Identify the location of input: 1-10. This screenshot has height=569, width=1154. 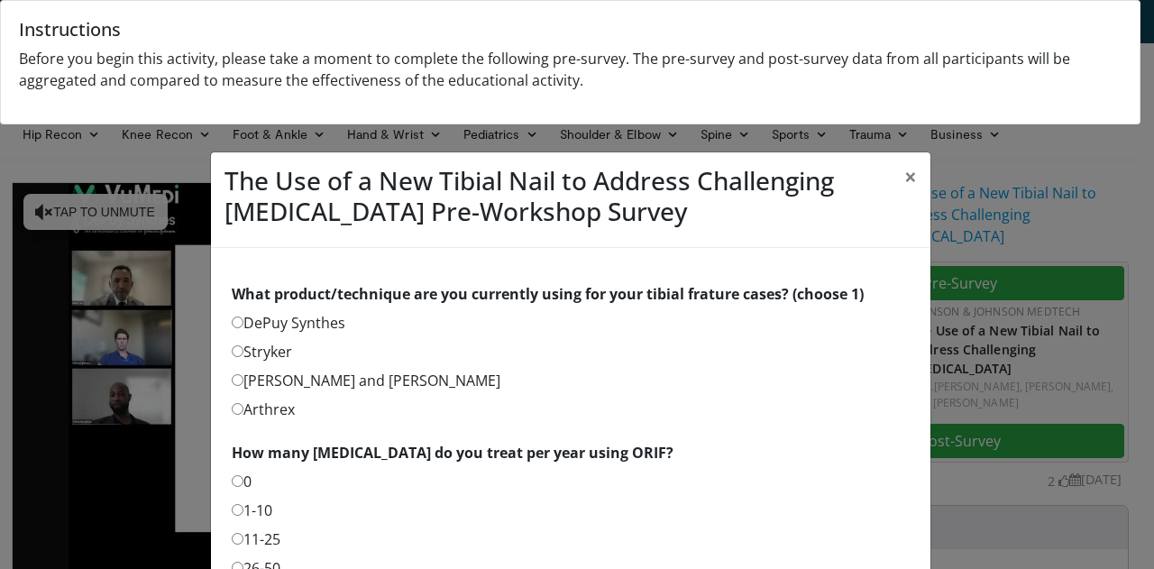
(237, 509).